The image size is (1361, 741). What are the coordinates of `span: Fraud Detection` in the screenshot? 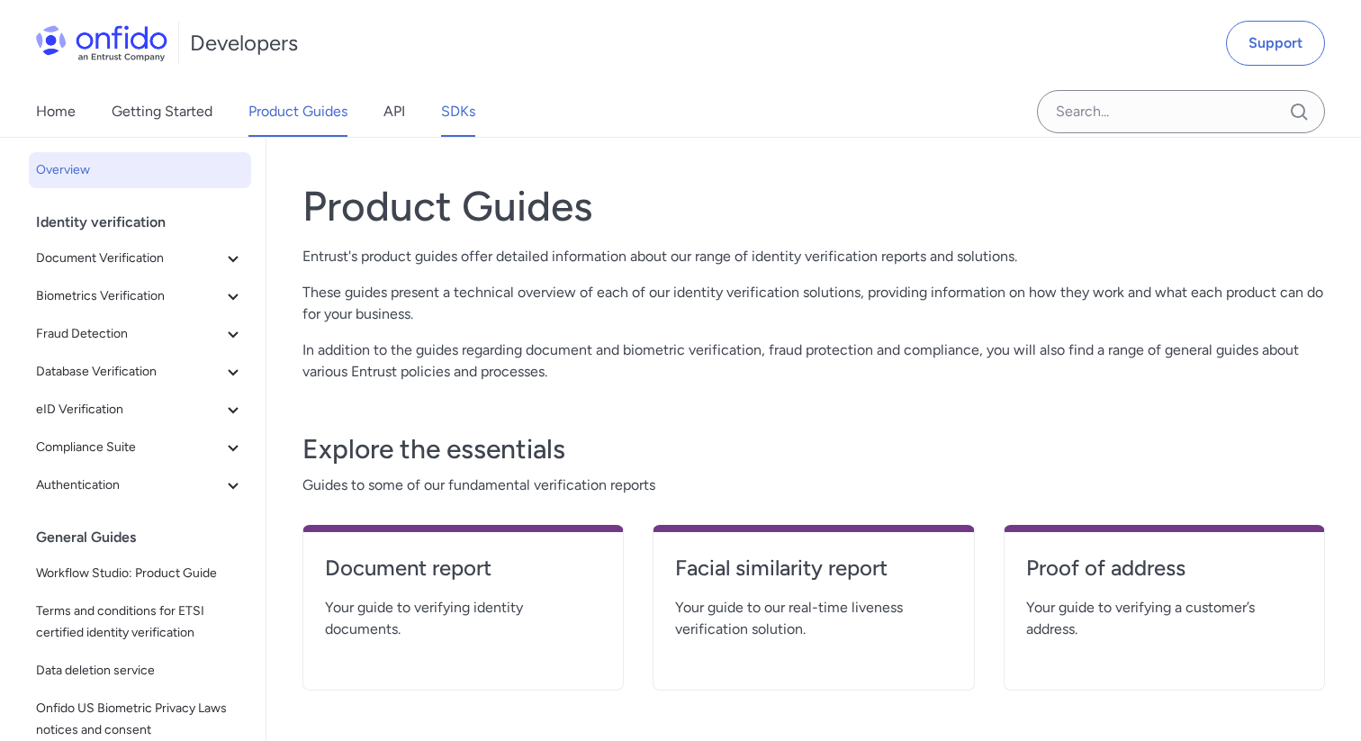 It's located at (129, 334).